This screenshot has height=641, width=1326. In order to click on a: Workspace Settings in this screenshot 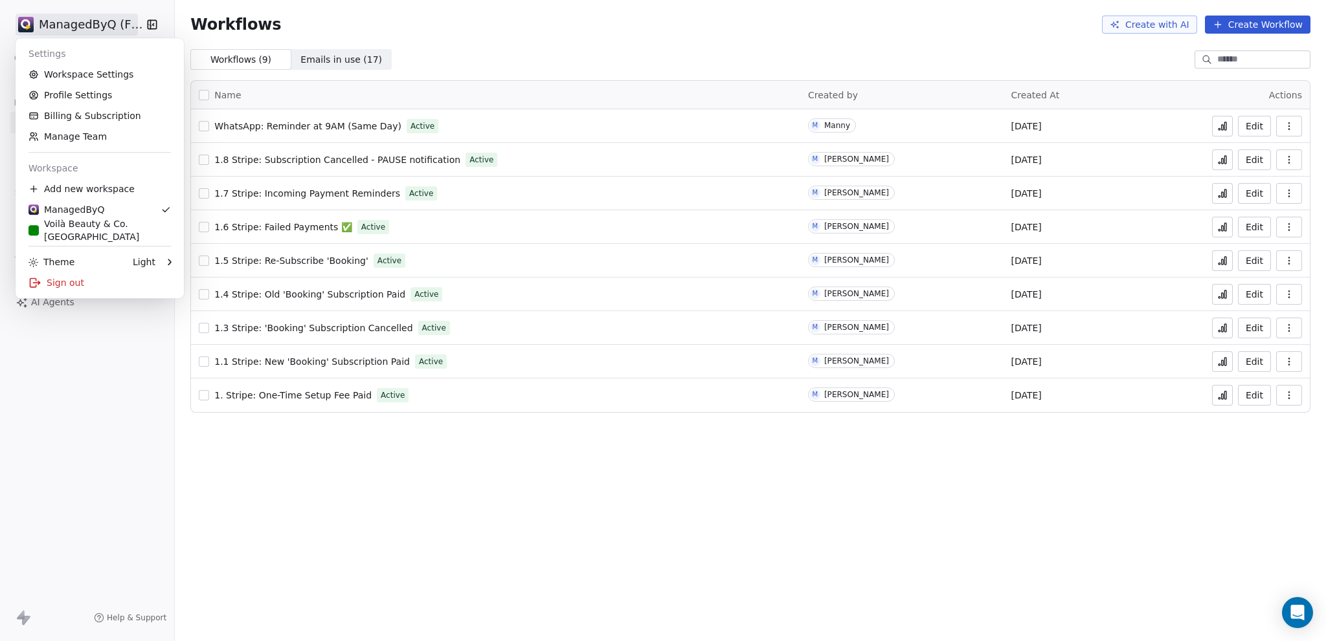, I will do `click(100, 74)`.